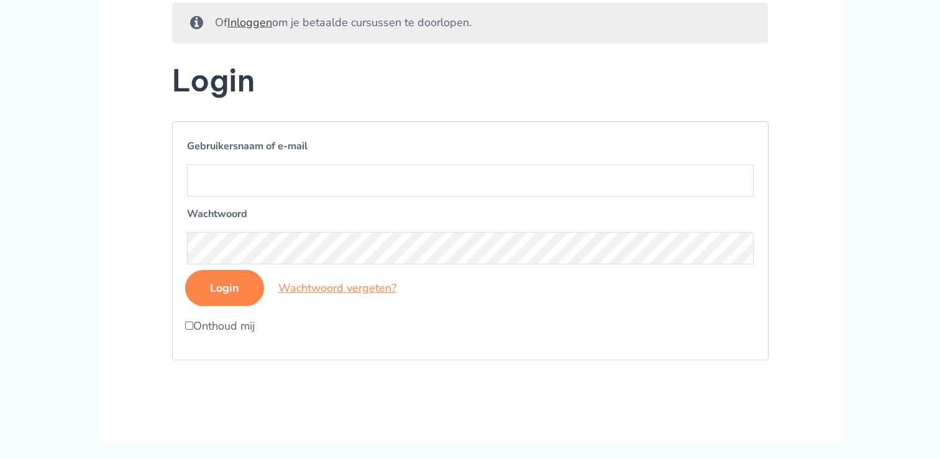  I want to click on div: Of om je betaalde cursussen te doorlopen., so click(470, 23).